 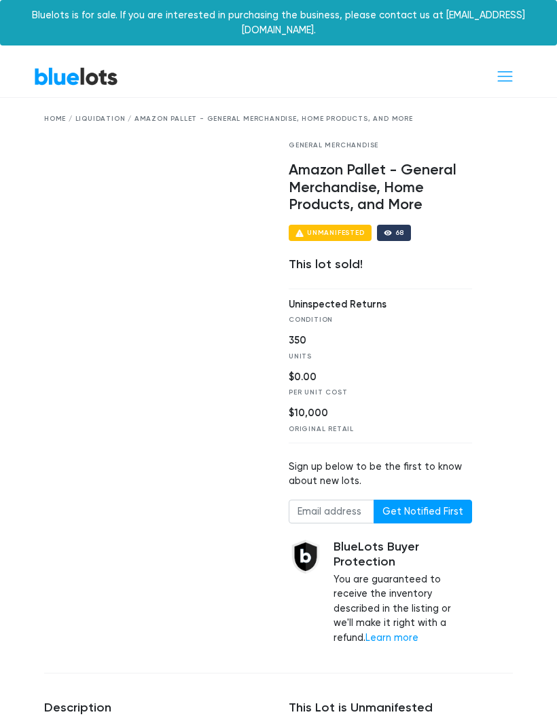 I want to click on h4: Amazon Pallet - General Merchandise, Home Products, and More, so click(x=380, y=188).